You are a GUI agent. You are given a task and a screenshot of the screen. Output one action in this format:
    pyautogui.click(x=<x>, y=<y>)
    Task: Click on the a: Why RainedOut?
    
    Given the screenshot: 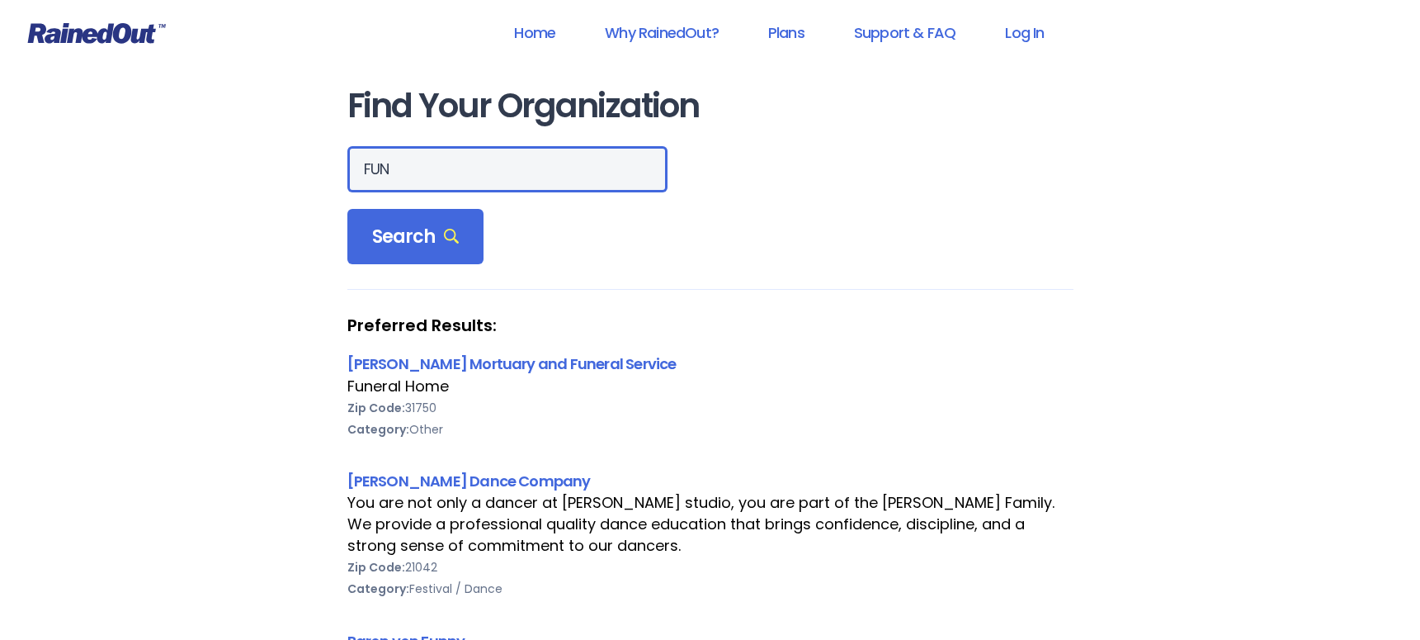 What is the action you would take?
    pyautogui.click(x=662, y=32)
    